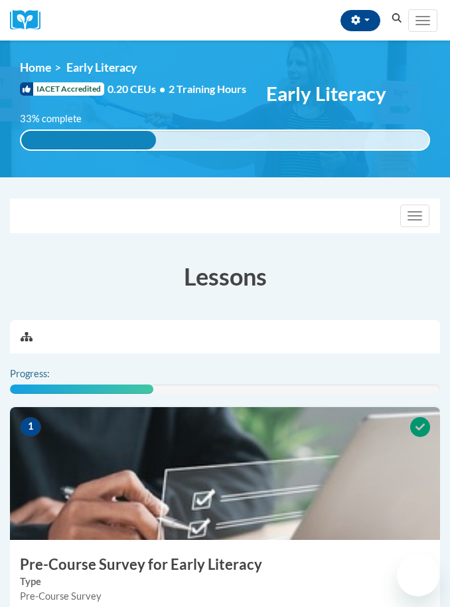 The width and height of the screenshot is (450, 607). What do you see at coordinates (62, 89) in the screenshot?
I see `span: IACET Accredited` at bounding box center [62, 89].